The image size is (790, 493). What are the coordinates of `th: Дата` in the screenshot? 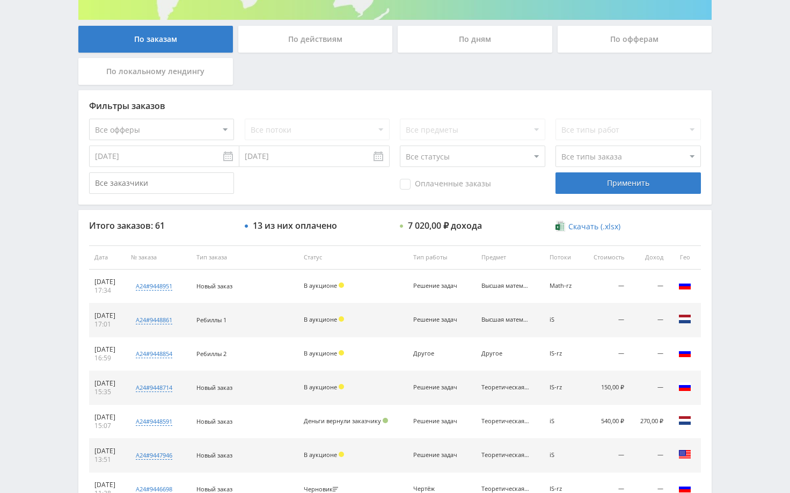 It's located at (107, 257).